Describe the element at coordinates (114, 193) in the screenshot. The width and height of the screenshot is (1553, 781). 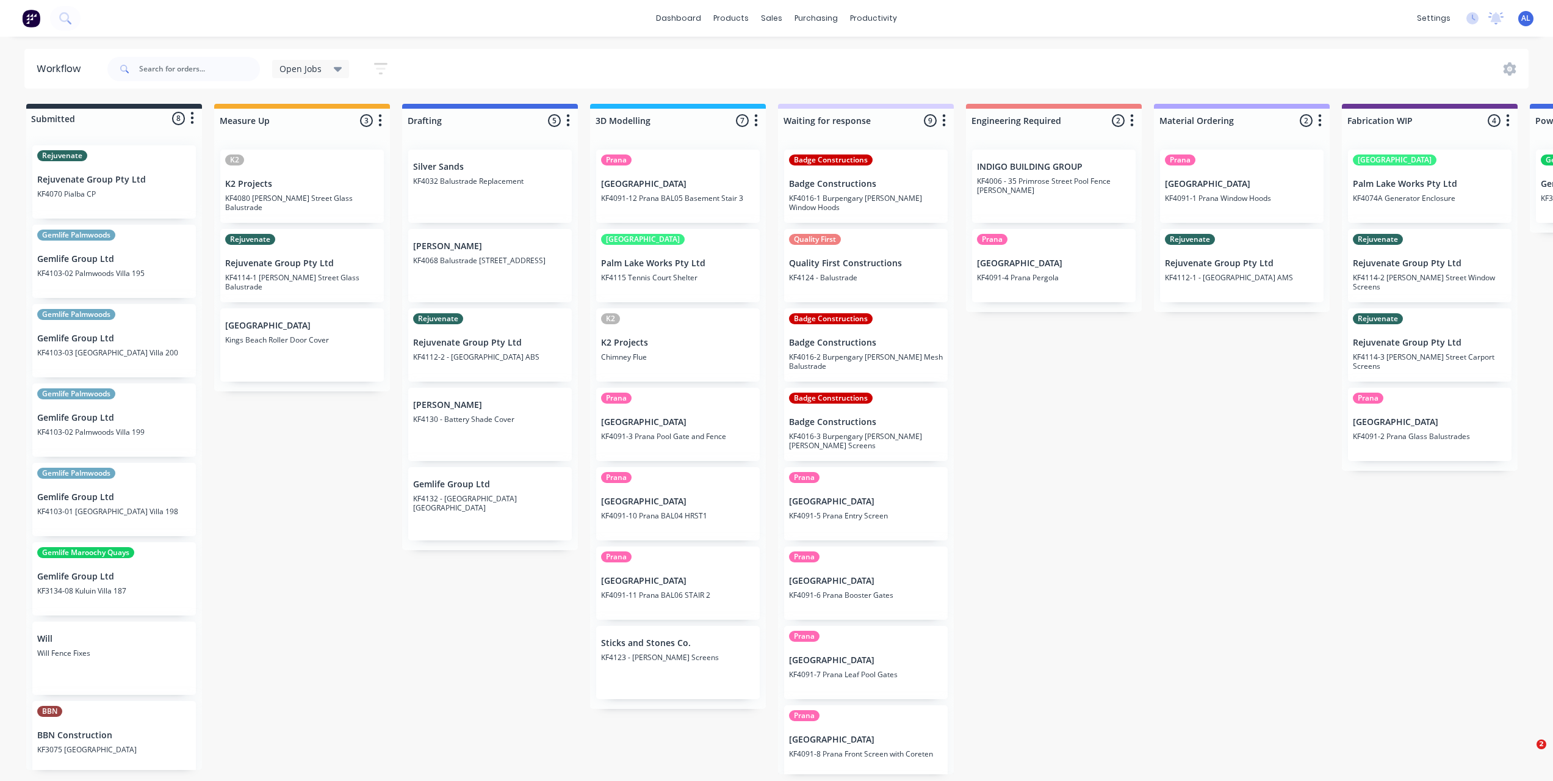
I see `p: KF4070 Pialba CP` at that location.